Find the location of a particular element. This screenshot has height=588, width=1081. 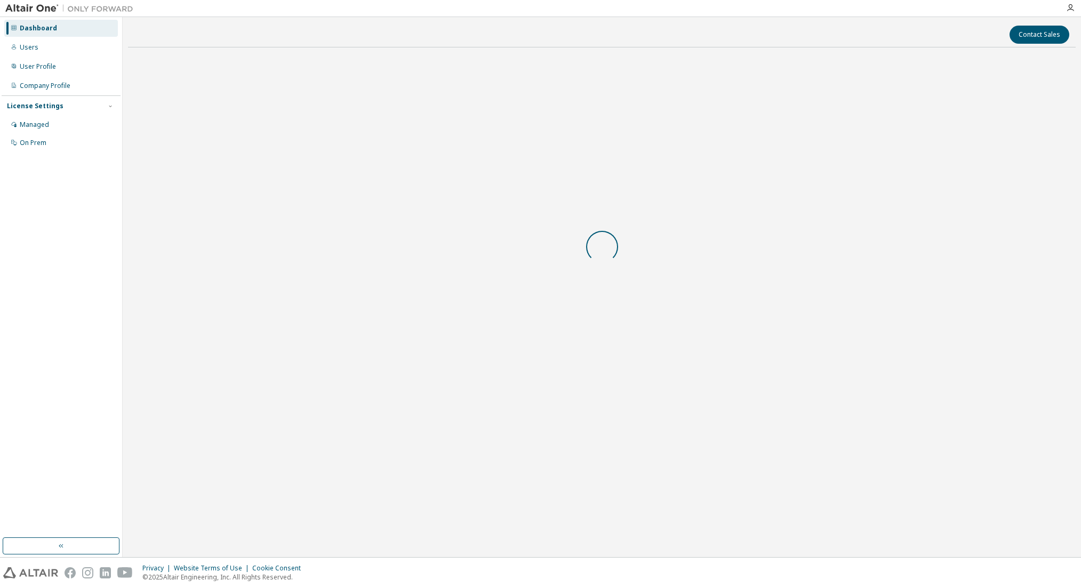

img: linkedin.svg is located at coordinates (105, 573).